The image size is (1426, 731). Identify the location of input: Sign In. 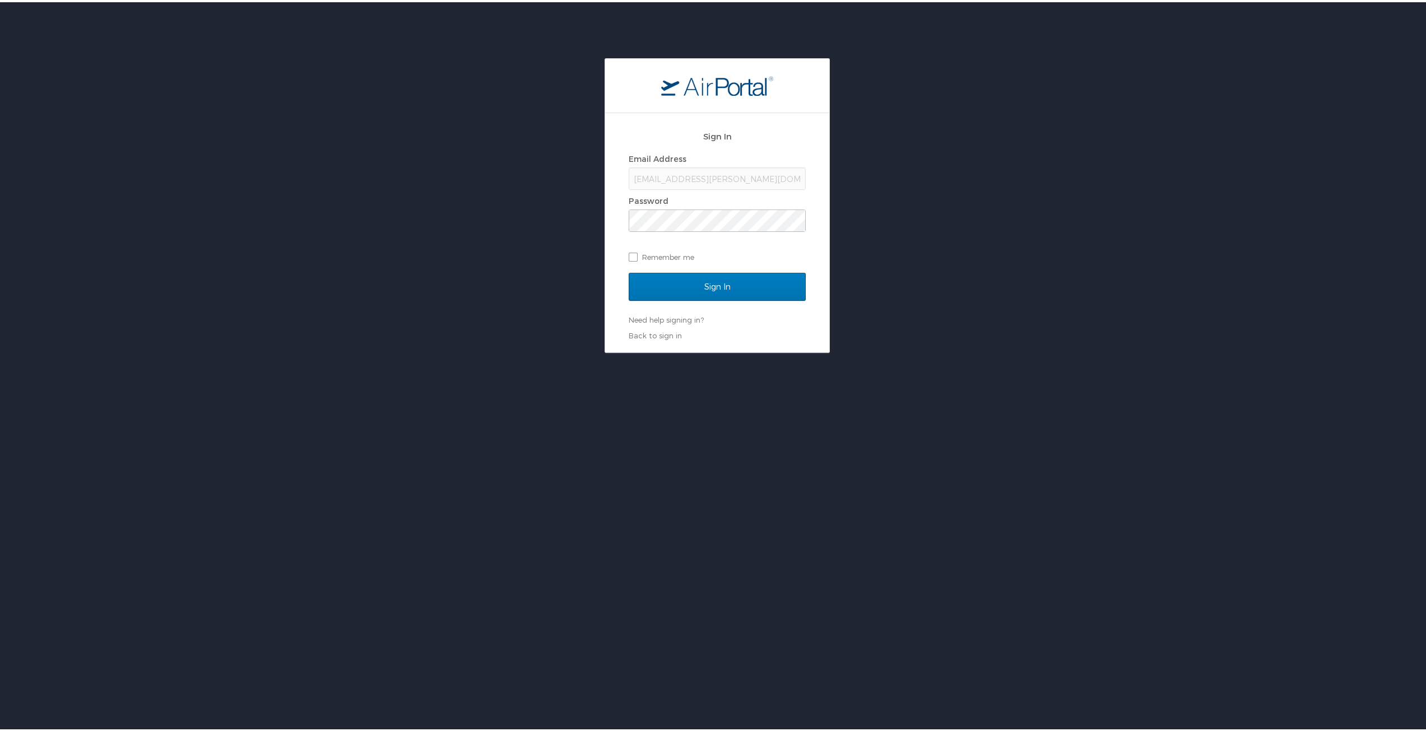
(717, 285).